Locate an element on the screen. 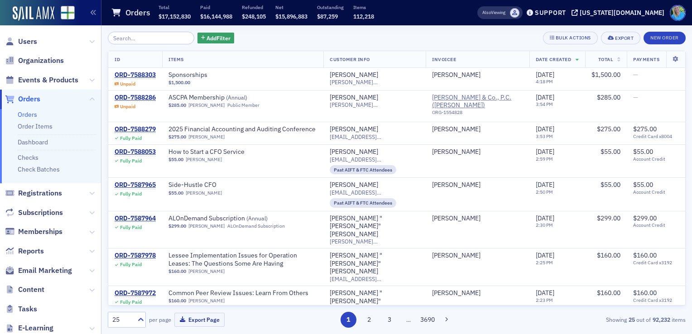  a: Events & Products is located at coordinates (42, 80).